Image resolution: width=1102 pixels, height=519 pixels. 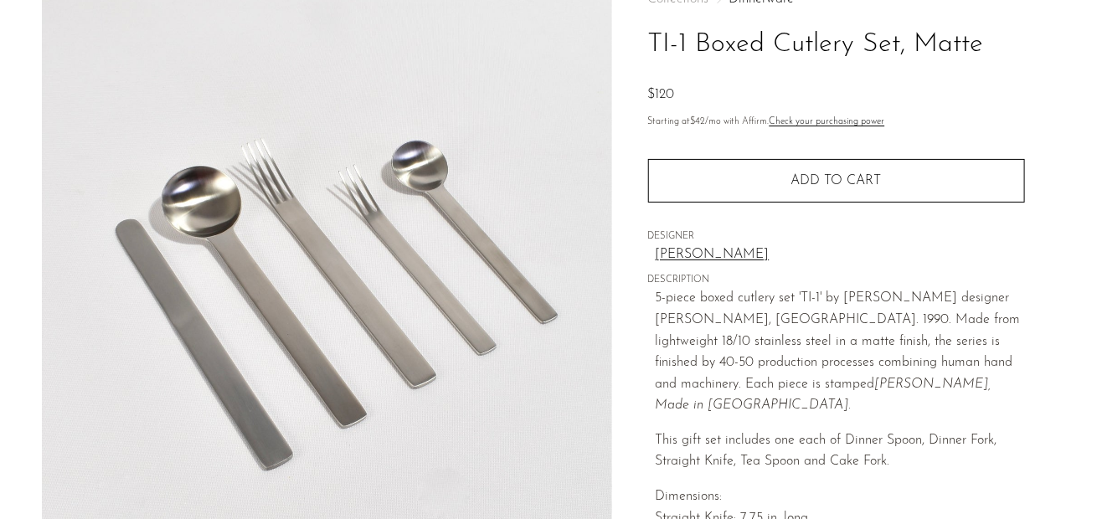 I want to click on span: DESCRIPTION, so click(x=837, y=281).